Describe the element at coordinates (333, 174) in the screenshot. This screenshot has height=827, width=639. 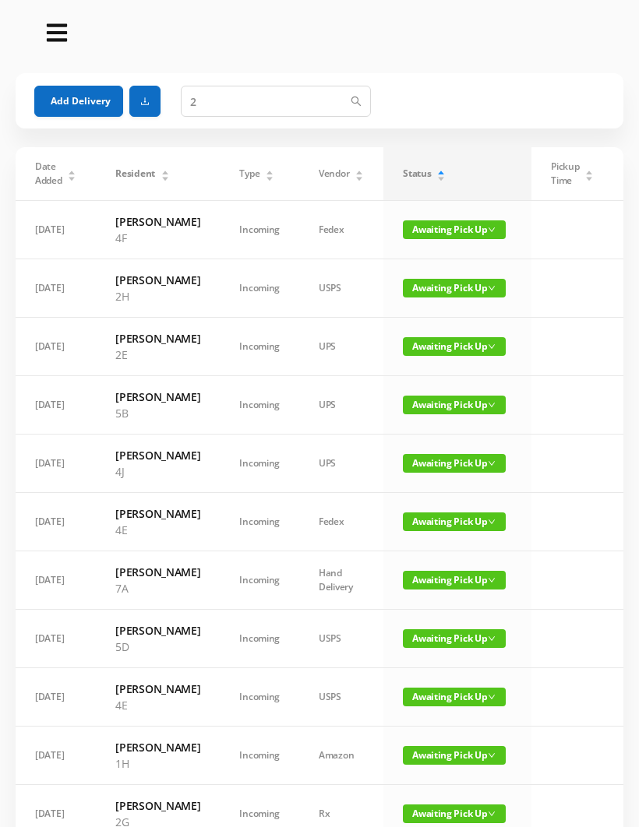
I see `span: Vendor` at that location.